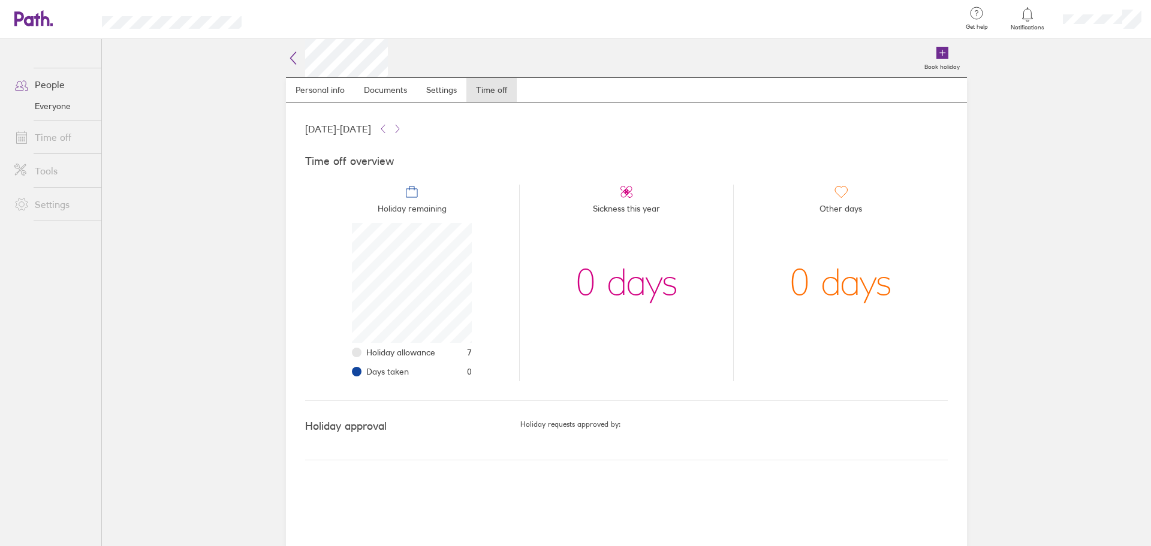 The height and width of the screenshot is (546, 1151). I want to click on span: Holiday remaining, so click(412, 211).